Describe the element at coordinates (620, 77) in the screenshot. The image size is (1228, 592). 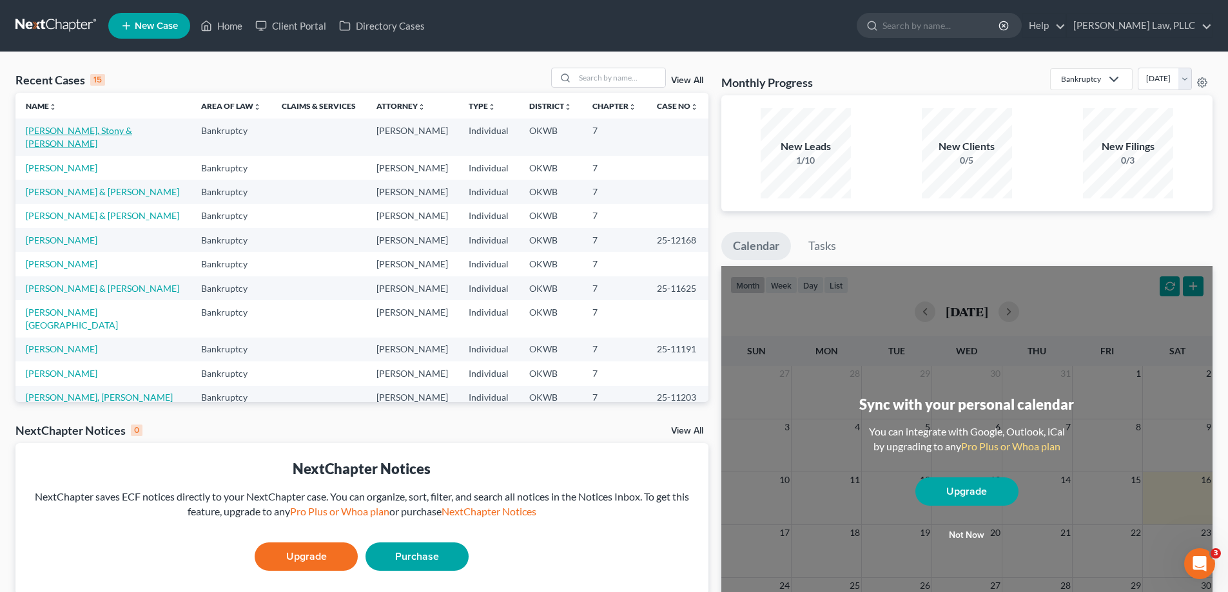
I see `input: Search by name...` at that location.